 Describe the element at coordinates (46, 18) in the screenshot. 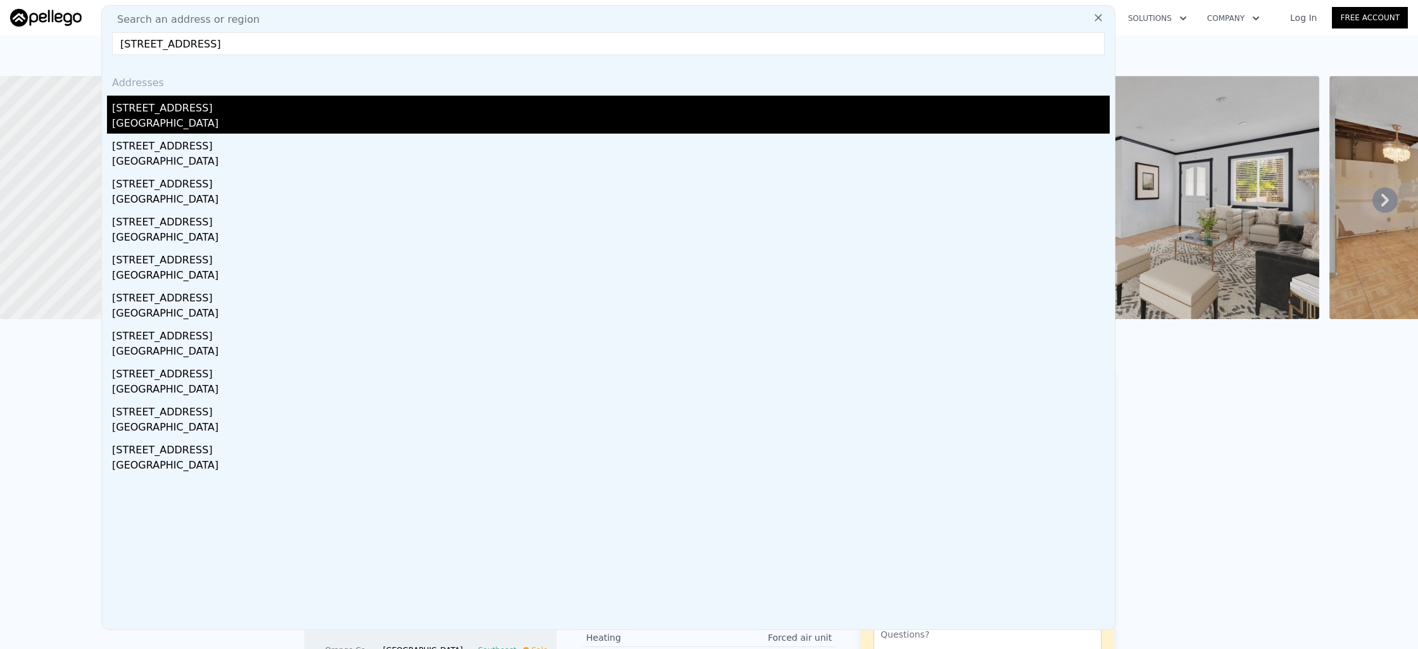

I see `img: Pellego` at that location.